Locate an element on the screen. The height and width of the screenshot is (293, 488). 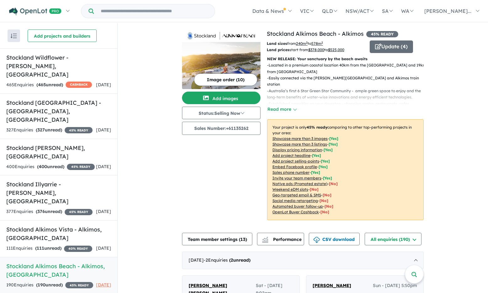
img: Stockland Alkimos Beach - Alkimos is located at coordinates (221, 66).